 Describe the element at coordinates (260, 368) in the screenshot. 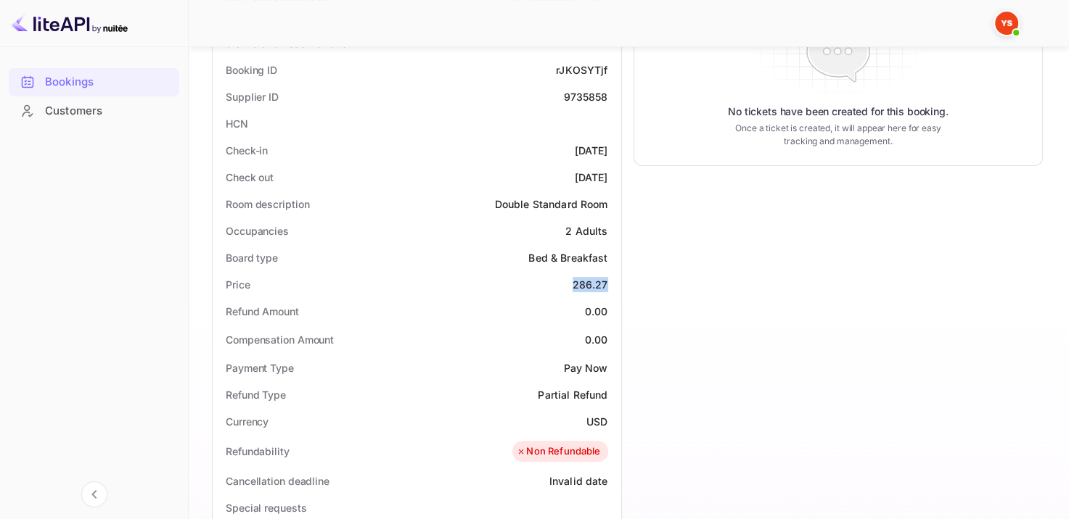

I see `div: Payment Type` at that location.